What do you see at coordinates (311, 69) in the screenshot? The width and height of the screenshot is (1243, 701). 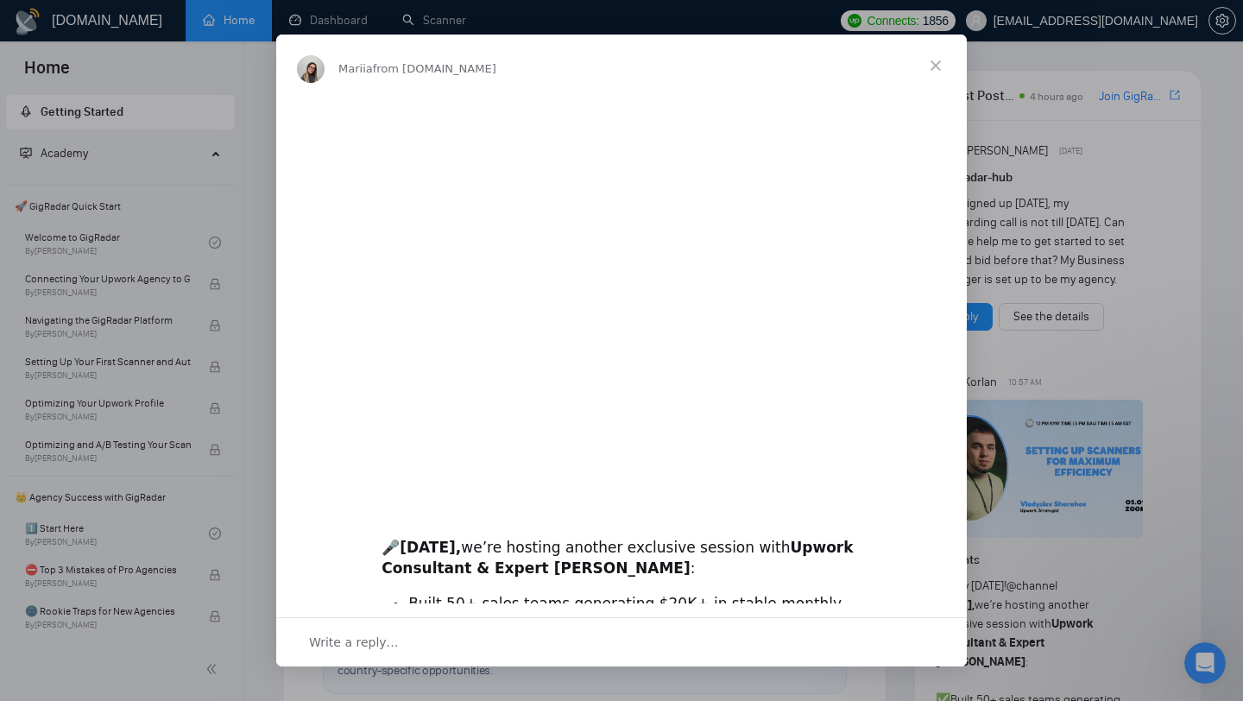 I see `img: Profile image for Mariia` at bounding box center [311, 69].